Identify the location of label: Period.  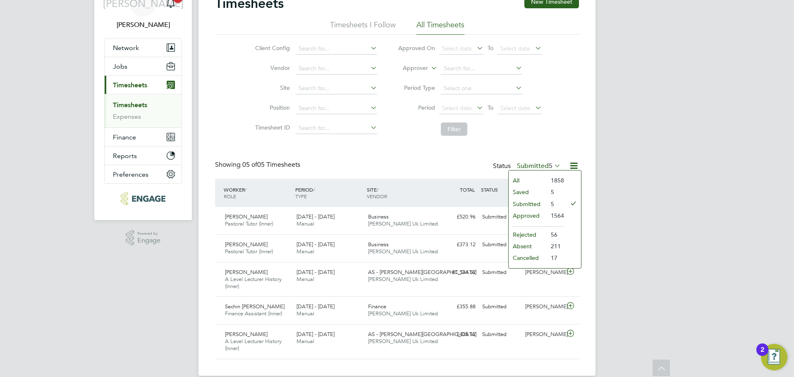
(416, 107).